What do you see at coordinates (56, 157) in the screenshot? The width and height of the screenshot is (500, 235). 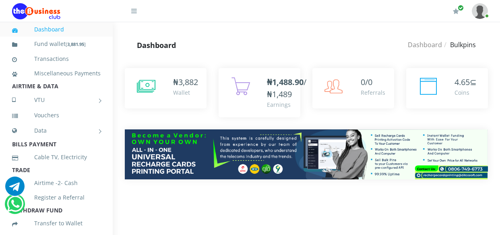 I see `a: Cable TV, Electricity` at bounding box center [56, 157].